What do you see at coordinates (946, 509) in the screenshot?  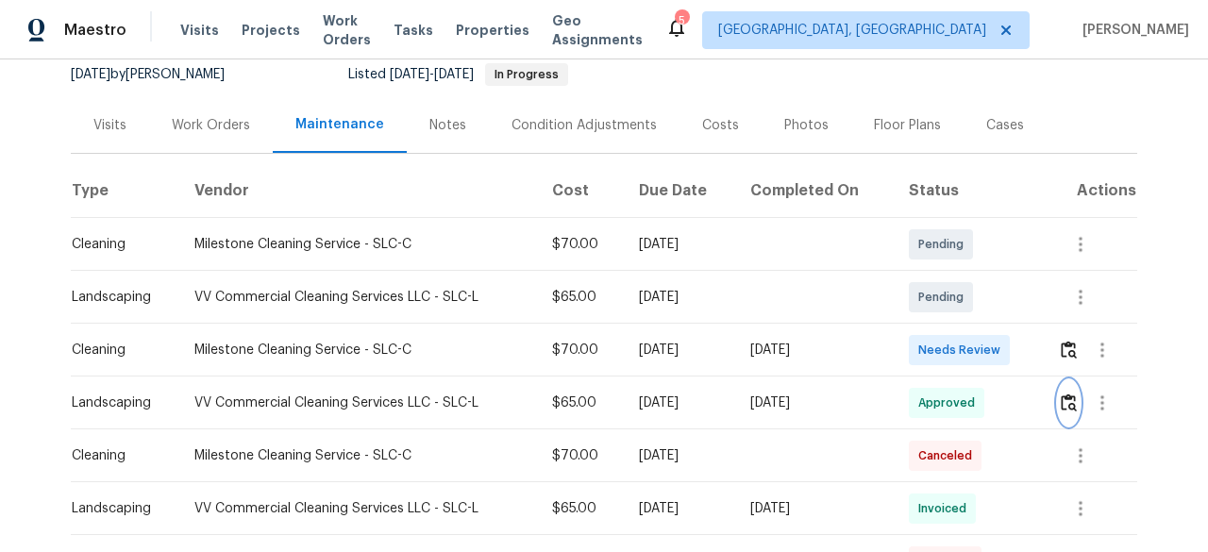 I see `span: Invoiced` at bounding box center [946, 509].